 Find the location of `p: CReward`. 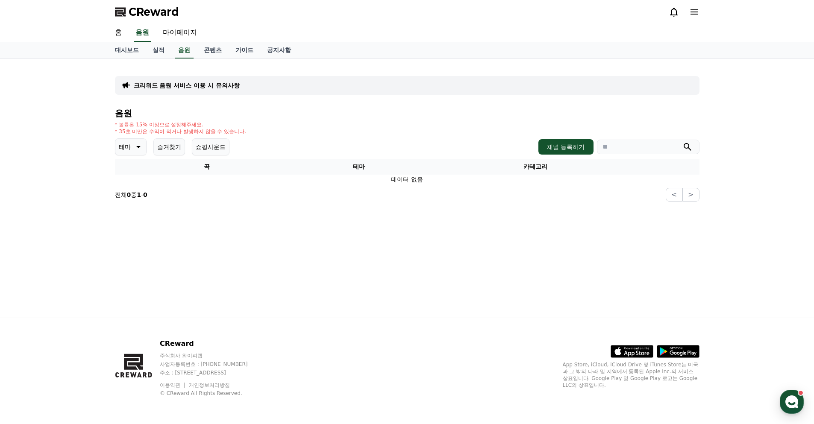

p: CReward is located at coordinates (212, 344).